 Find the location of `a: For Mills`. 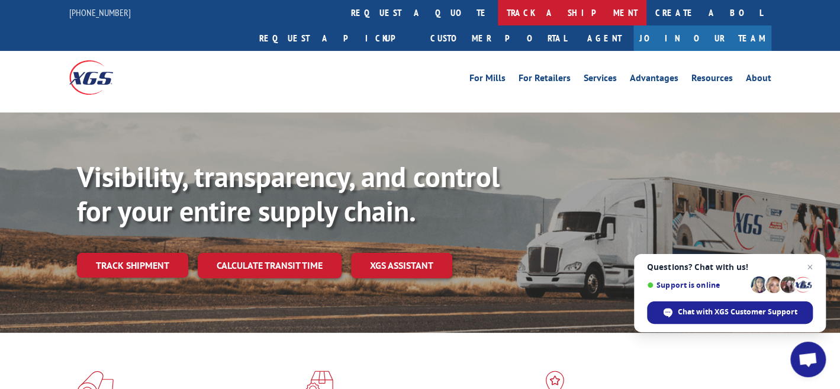

a: For Mills is located at coordinates (487, 80).